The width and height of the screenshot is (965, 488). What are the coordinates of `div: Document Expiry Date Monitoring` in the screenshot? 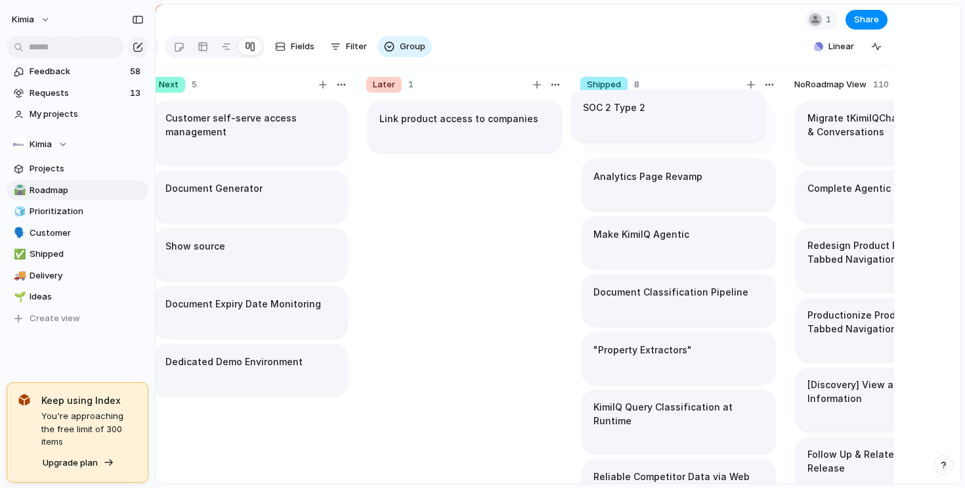 It's located at (251, 312).